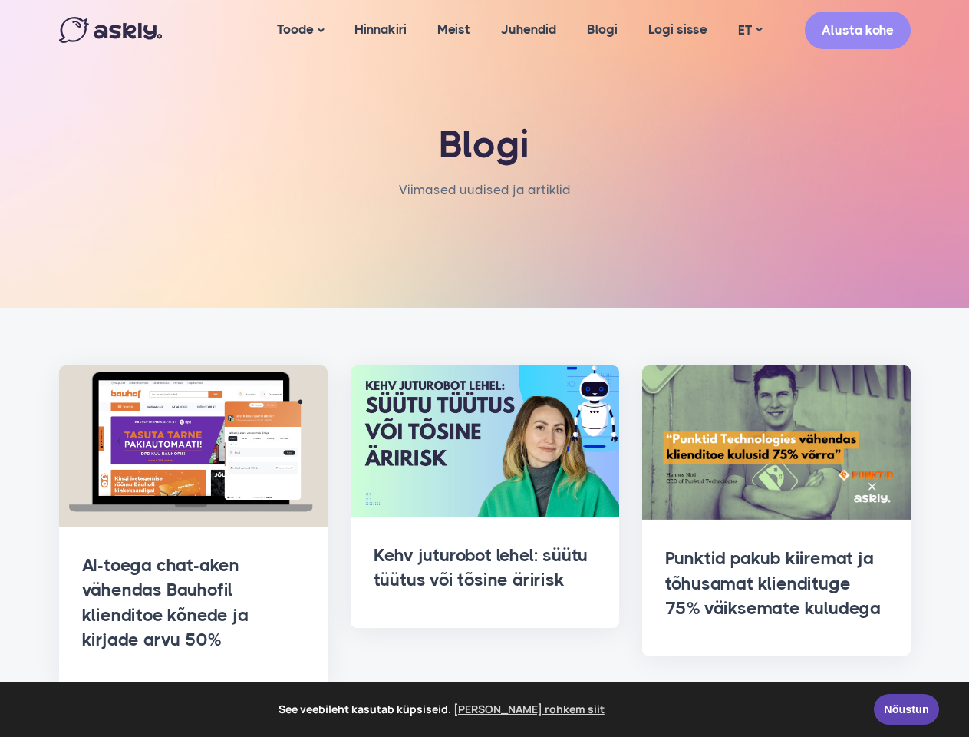 The width and height of the screenshot is (969, 737). I want to click on span: See veebileht kasutab küpsiseid., so click(443, 709).